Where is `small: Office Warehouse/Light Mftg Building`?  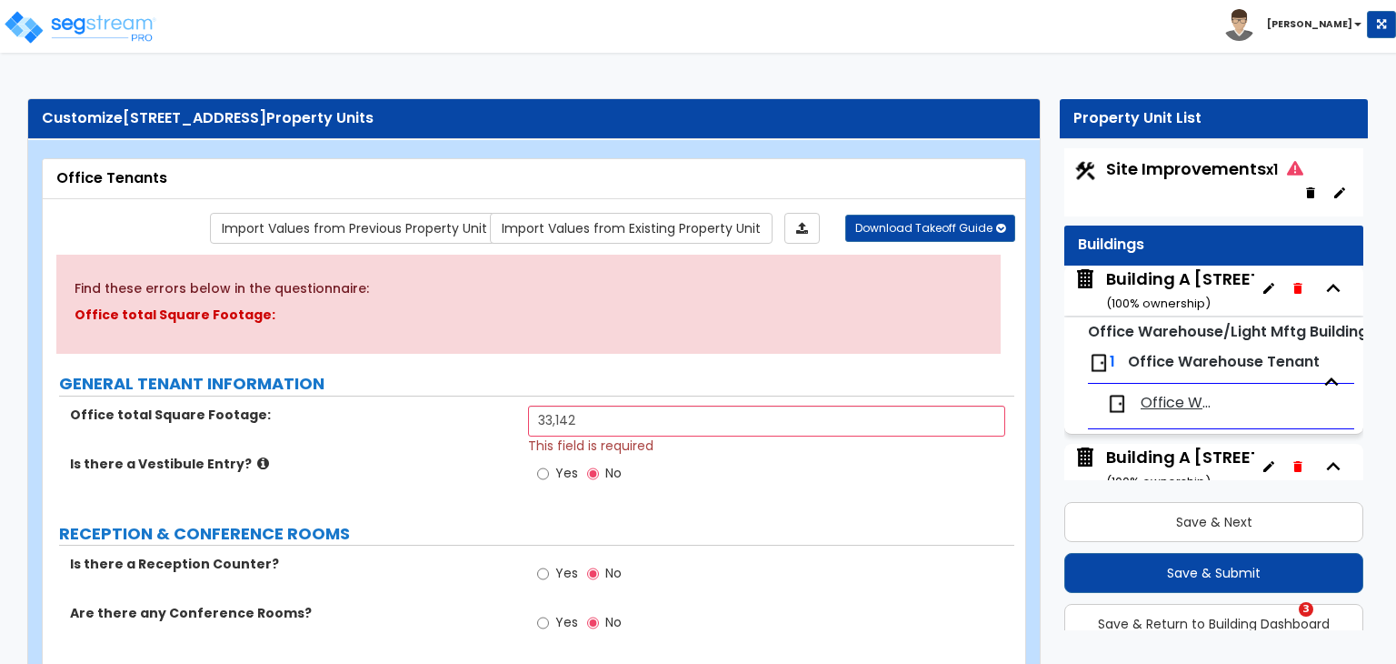
small: Office Warehouse/Light Mftg Building is located at coordinates (1228, 331).